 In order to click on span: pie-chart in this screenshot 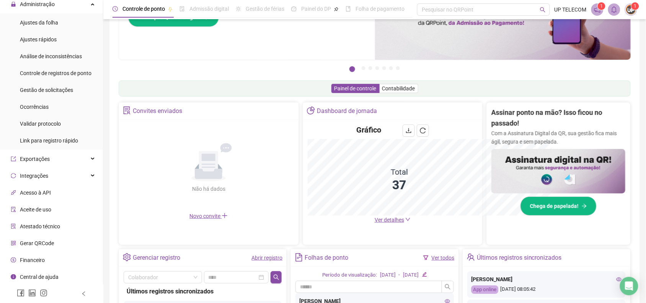, I will do `click(311, 110)`.